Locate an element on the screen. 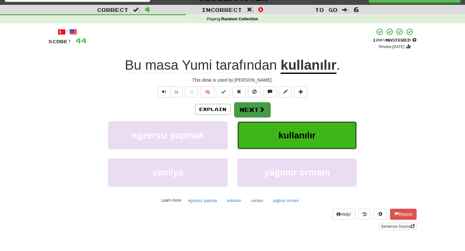  span: 44 is located at coordinates (81, 40).